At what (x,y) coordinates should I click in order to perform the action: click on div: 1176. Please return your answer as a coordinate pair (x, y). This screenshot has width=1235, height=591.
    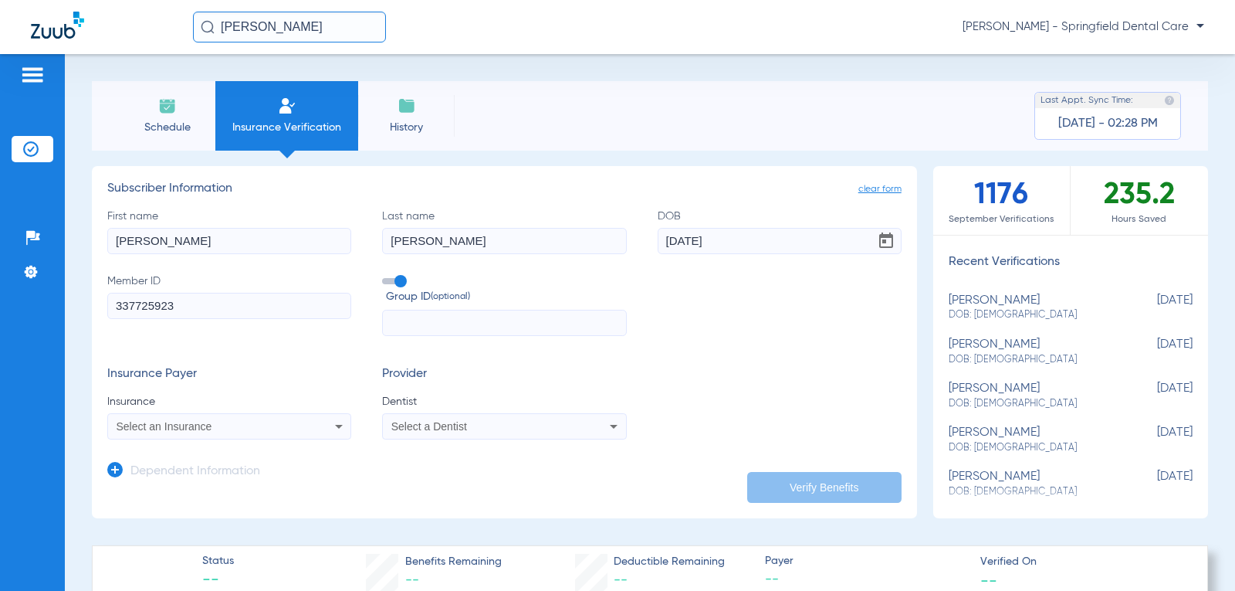
    Looking at the image, I should click on (1002, 200).